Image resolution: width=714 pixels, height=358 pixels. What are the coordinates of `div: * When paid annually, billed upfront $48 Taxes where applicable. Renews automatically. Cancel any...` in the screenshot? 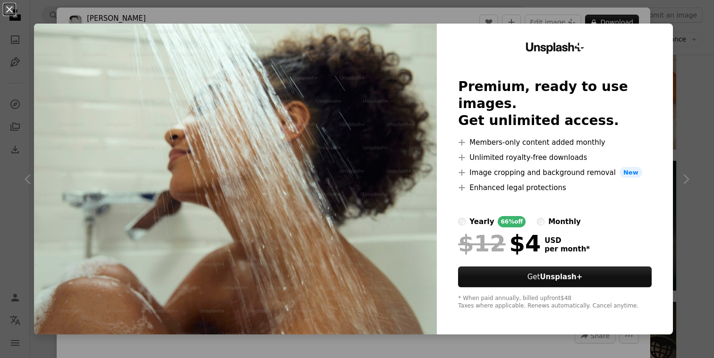 It's located at (554, 303).